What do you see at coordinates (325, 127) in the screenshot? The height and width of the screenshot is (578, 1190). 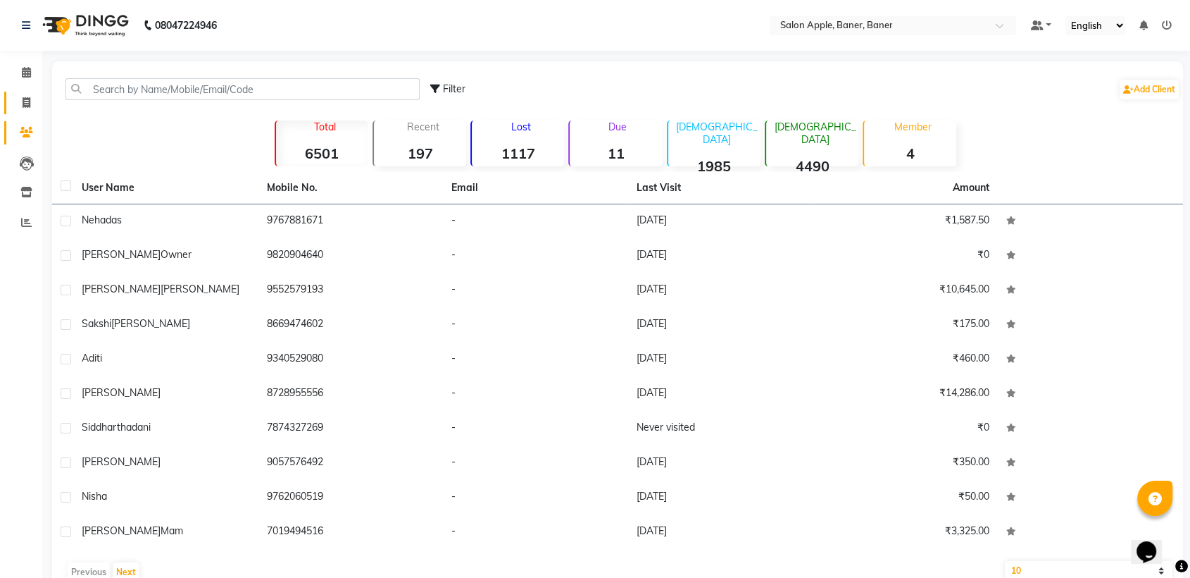 I see `p: Total` at bounding box center [325, 127].